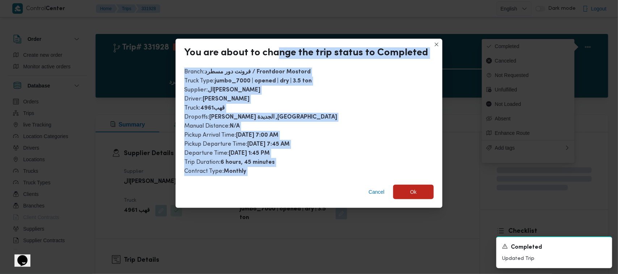  I want to click on b: Monthly, so click(235, 172).